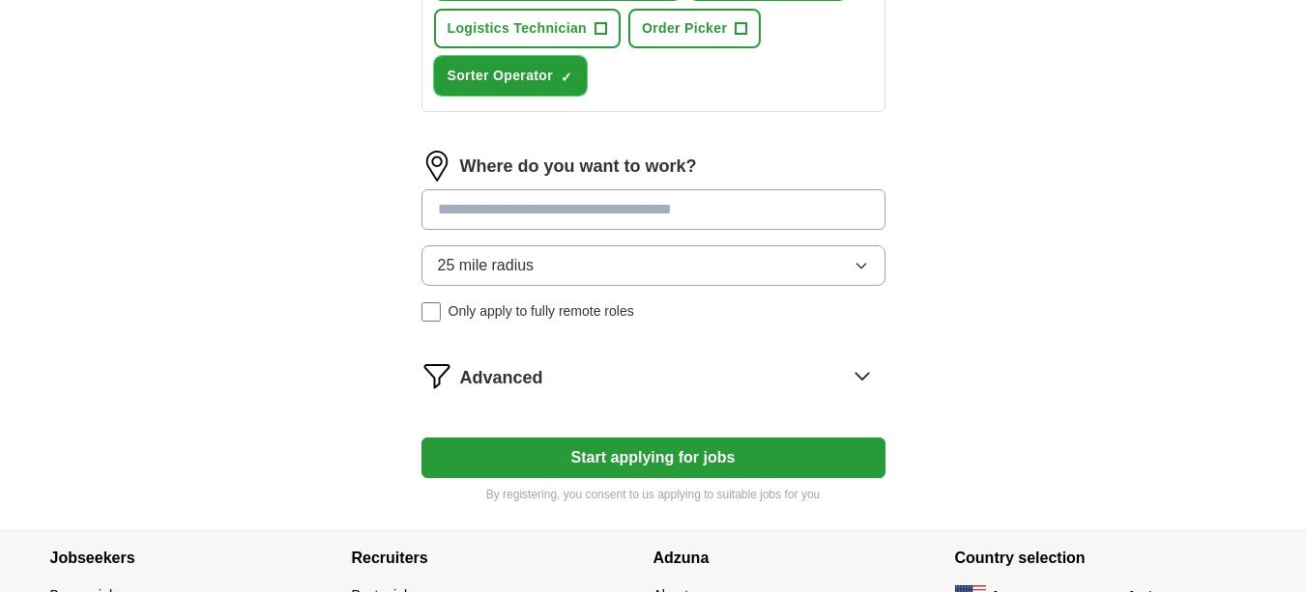  Describe the element at coordinates (527, 28) in the screenshot. I see `button: Logistics Technician` at that location.